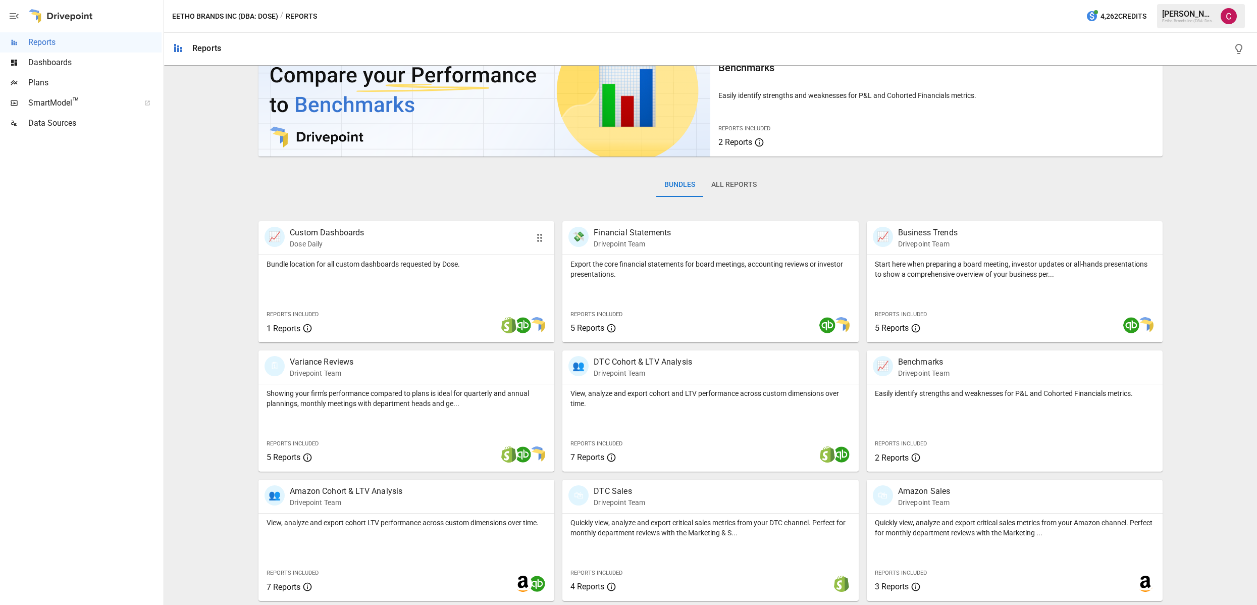 This screenshot has height=605, width=1257. What do you see at coordinates (643, 362) in the screenshot?
I see `p: DTC Cohort & LTV Analysis` at bounding box center [643, 362].